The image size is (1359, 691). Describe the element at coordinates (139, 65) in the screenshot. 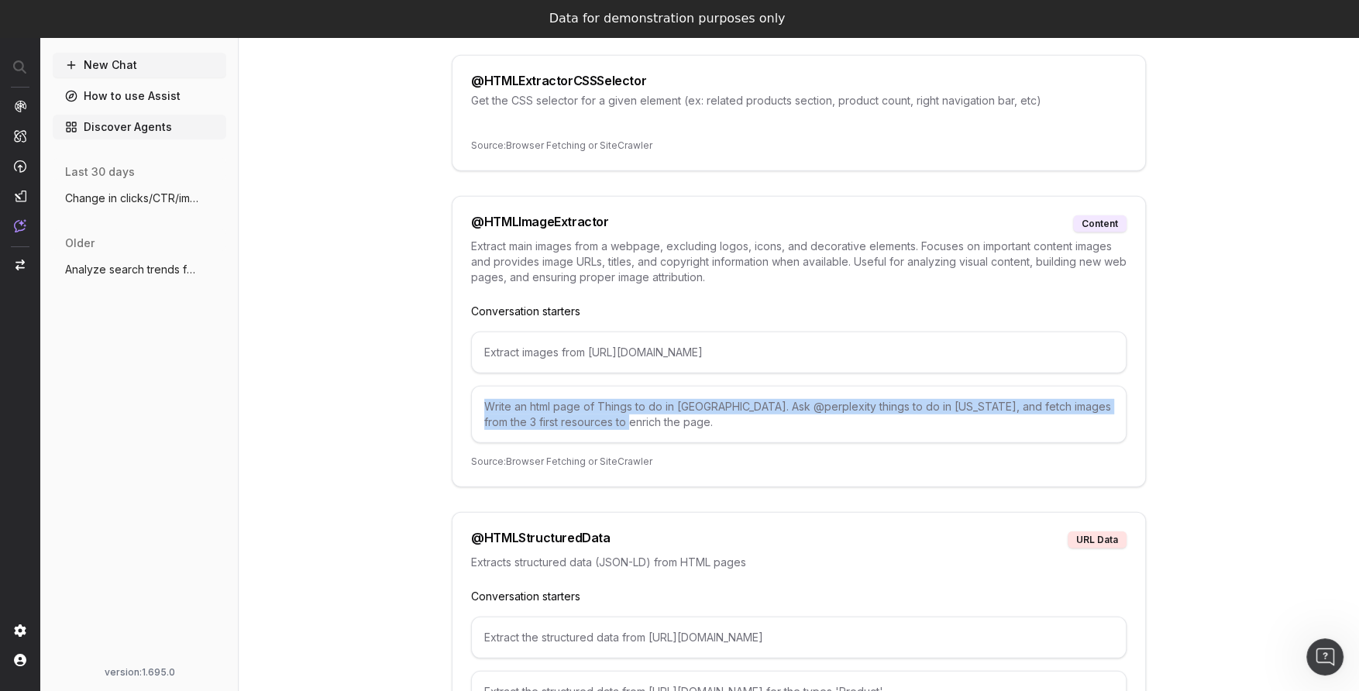

I see `button: New Chat` at that location.